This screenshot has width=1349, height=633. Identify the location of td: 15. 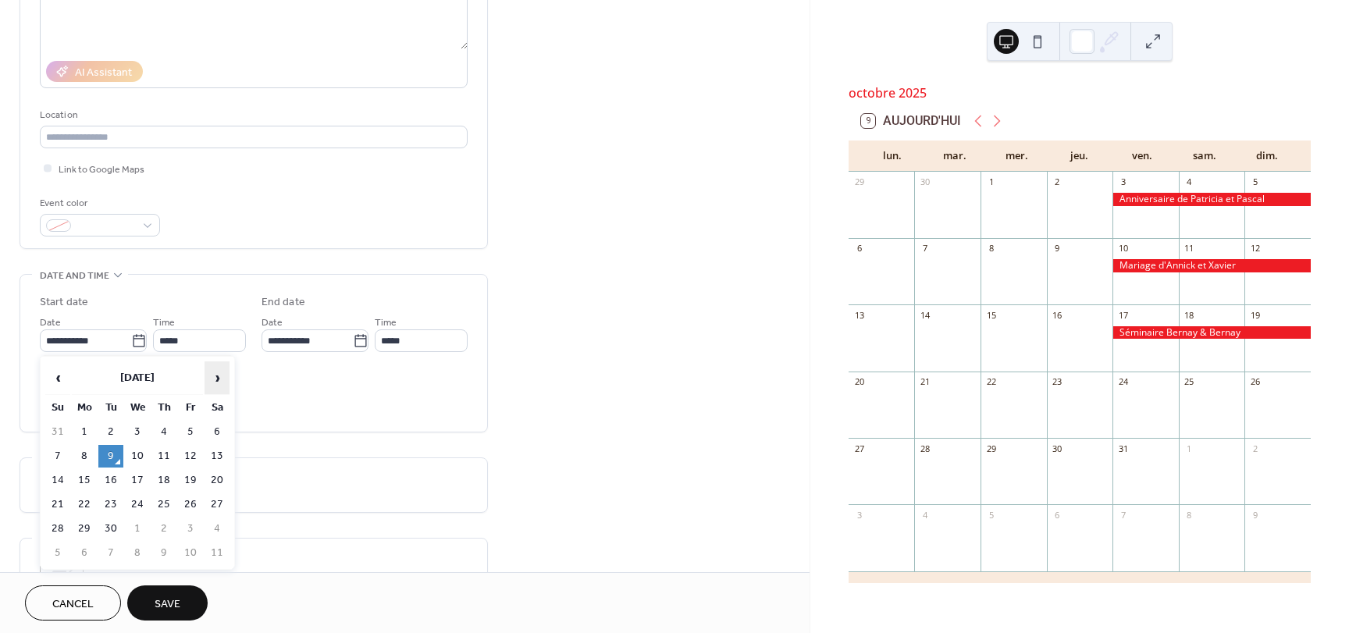
(84, 480).